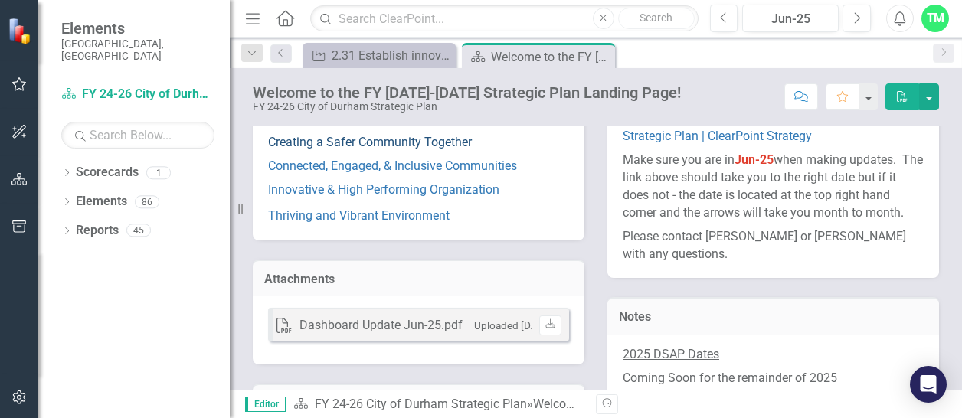  I want to click on strong: Jun-25, so click(754, 159).